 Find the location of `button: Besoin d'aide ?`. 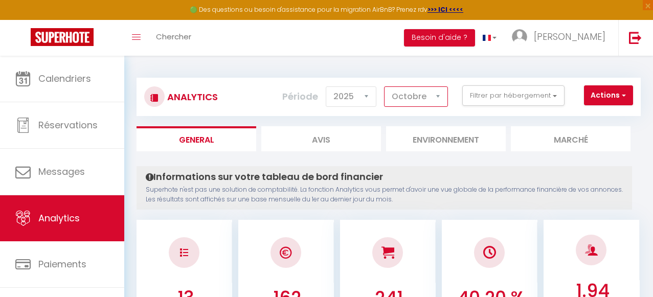

button: Besoin d'aide ? is located at coordinates (439, 38).